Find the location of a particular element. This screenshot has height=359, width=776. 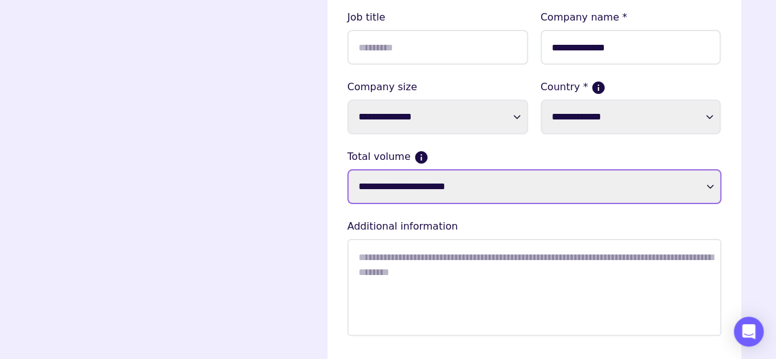

lable: Additional information is located at coordinates (535, 226).